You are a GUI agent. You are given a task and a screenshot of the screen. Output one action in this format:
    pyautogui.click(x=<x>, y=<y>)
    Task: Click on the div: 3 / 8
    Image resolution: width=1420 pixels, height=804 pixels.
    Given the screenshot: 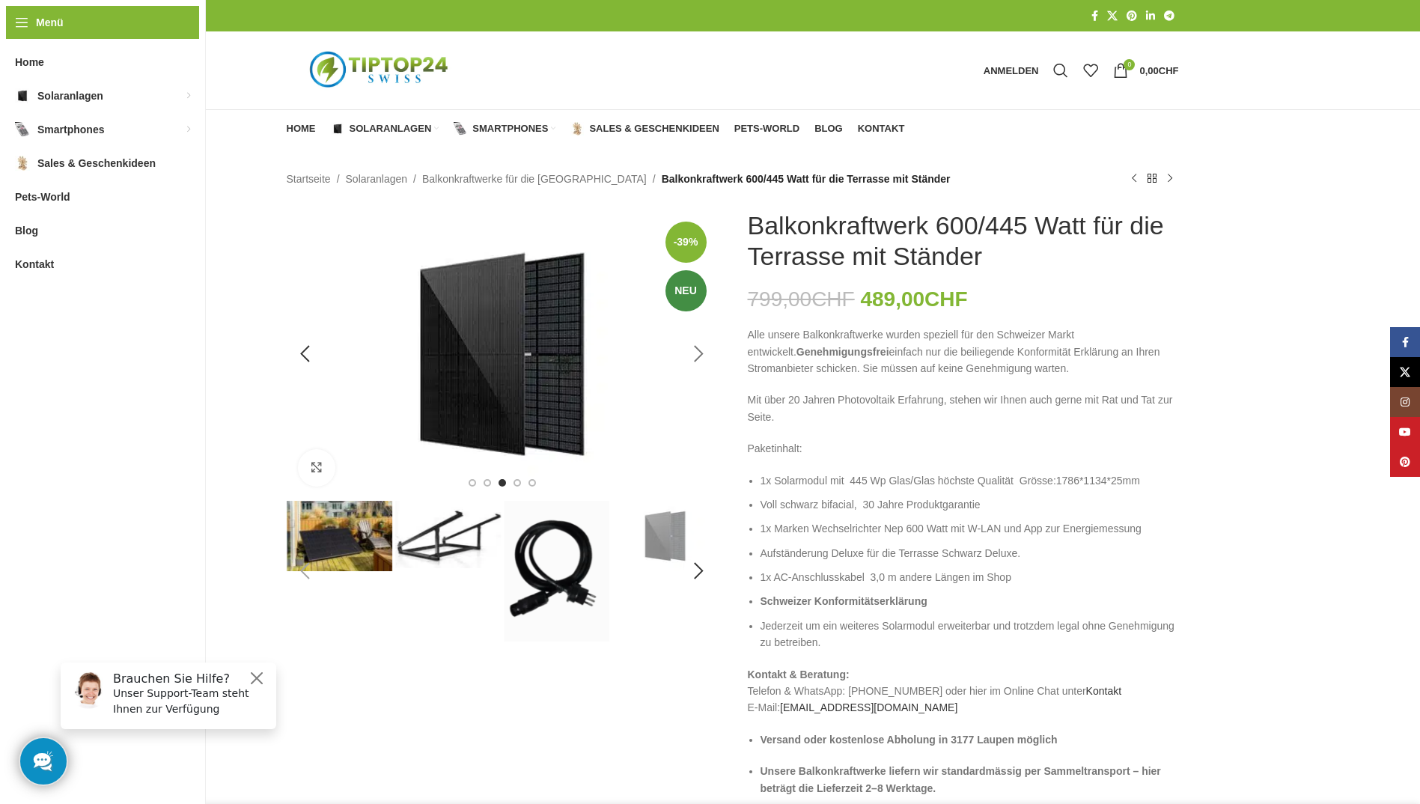 What is the action you would take?
    pyautogui.click(x=556, y=571)
    